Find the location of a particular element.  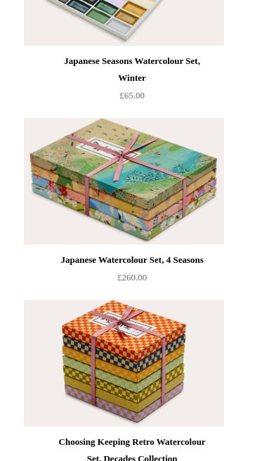

span: £65.00 is located at coordinates (132, 95).